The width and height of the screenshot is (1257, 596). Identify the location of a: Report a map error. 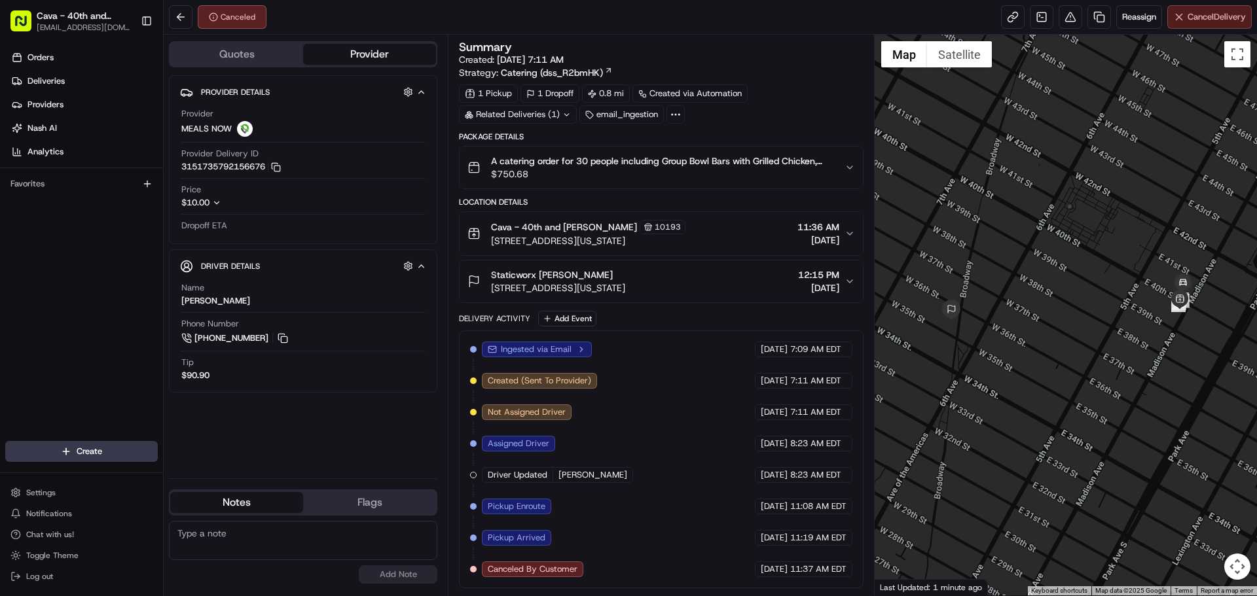
(1226, 590).